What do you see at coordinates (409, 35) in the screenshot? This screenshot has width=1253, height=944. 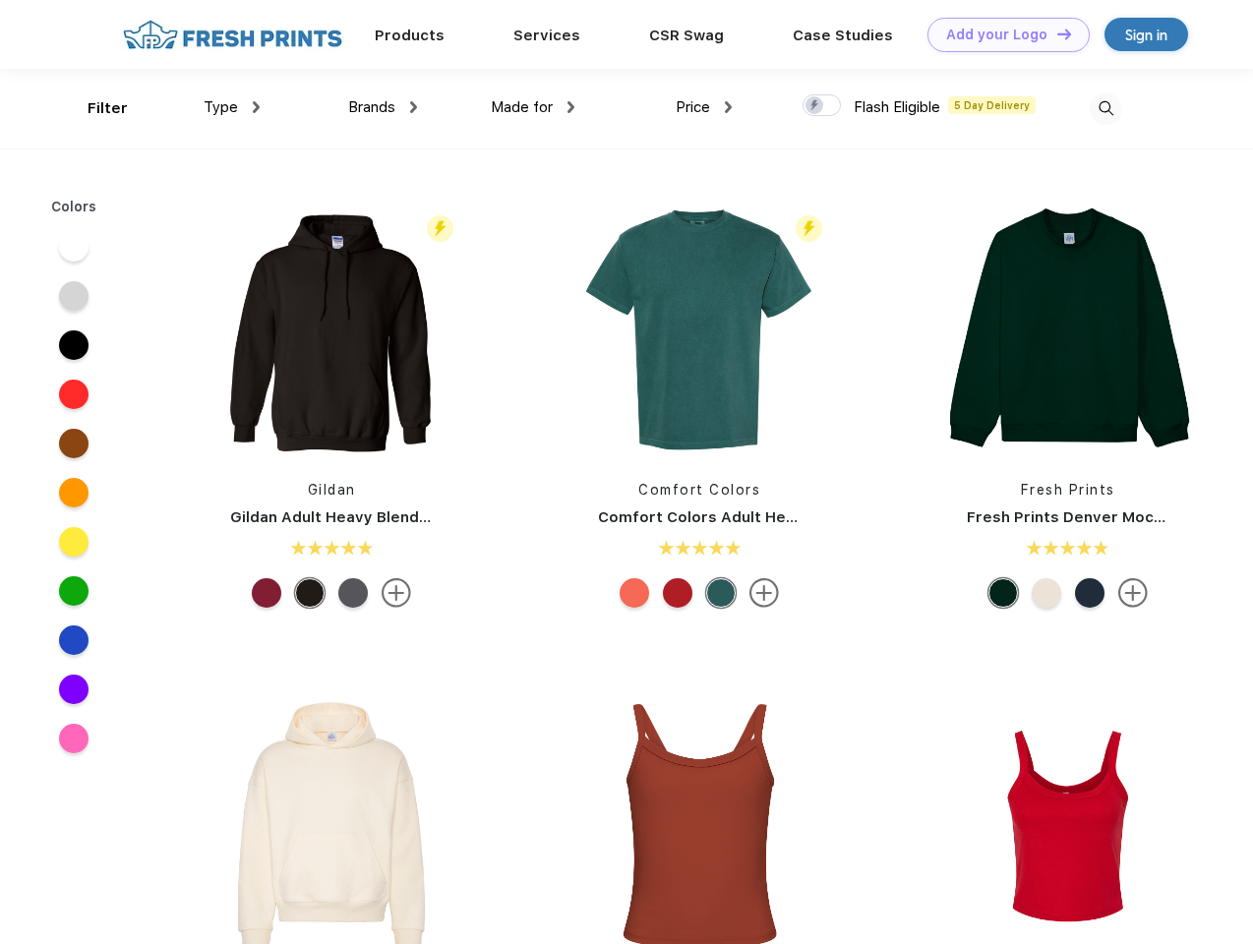 I see `a: Products` at bounding box center [409, 35].